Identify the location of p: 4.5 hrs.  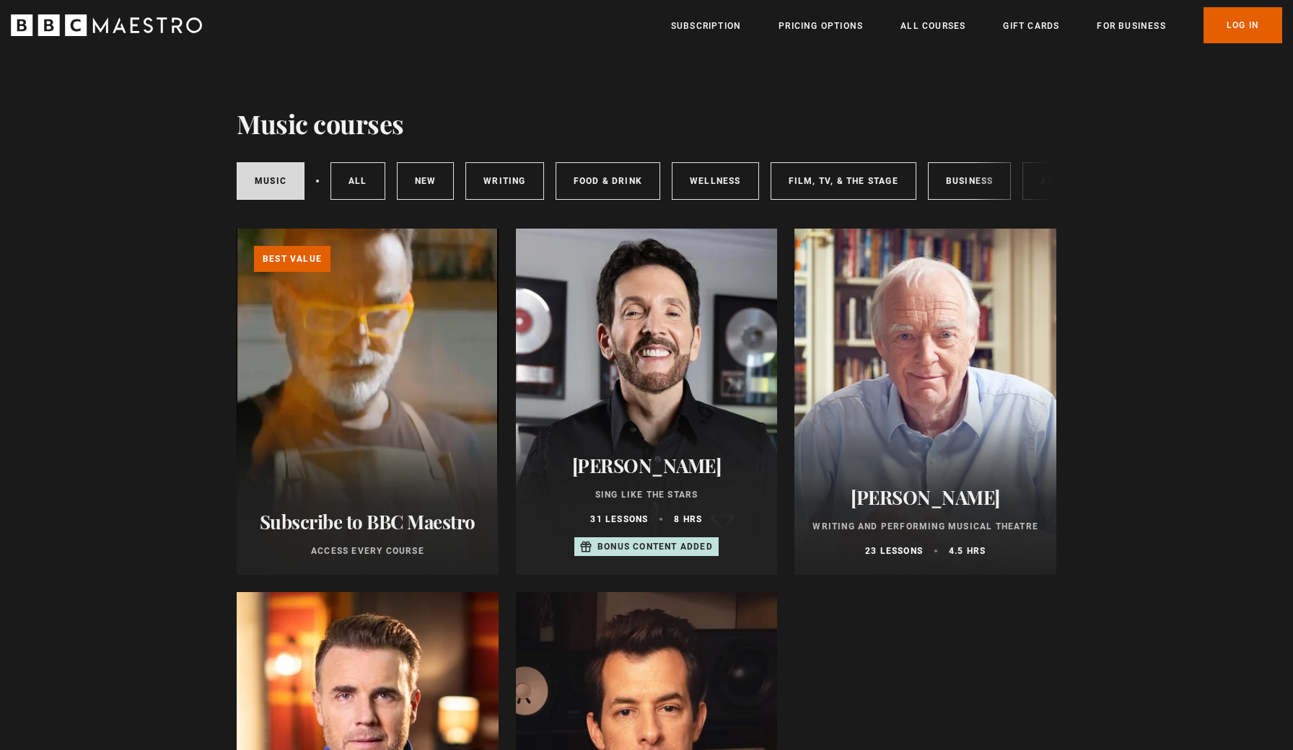
(967, 551).